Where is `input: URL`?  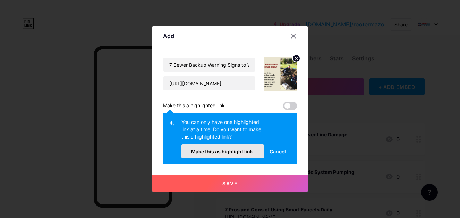
input: URL is located at coordinates (209, 83).